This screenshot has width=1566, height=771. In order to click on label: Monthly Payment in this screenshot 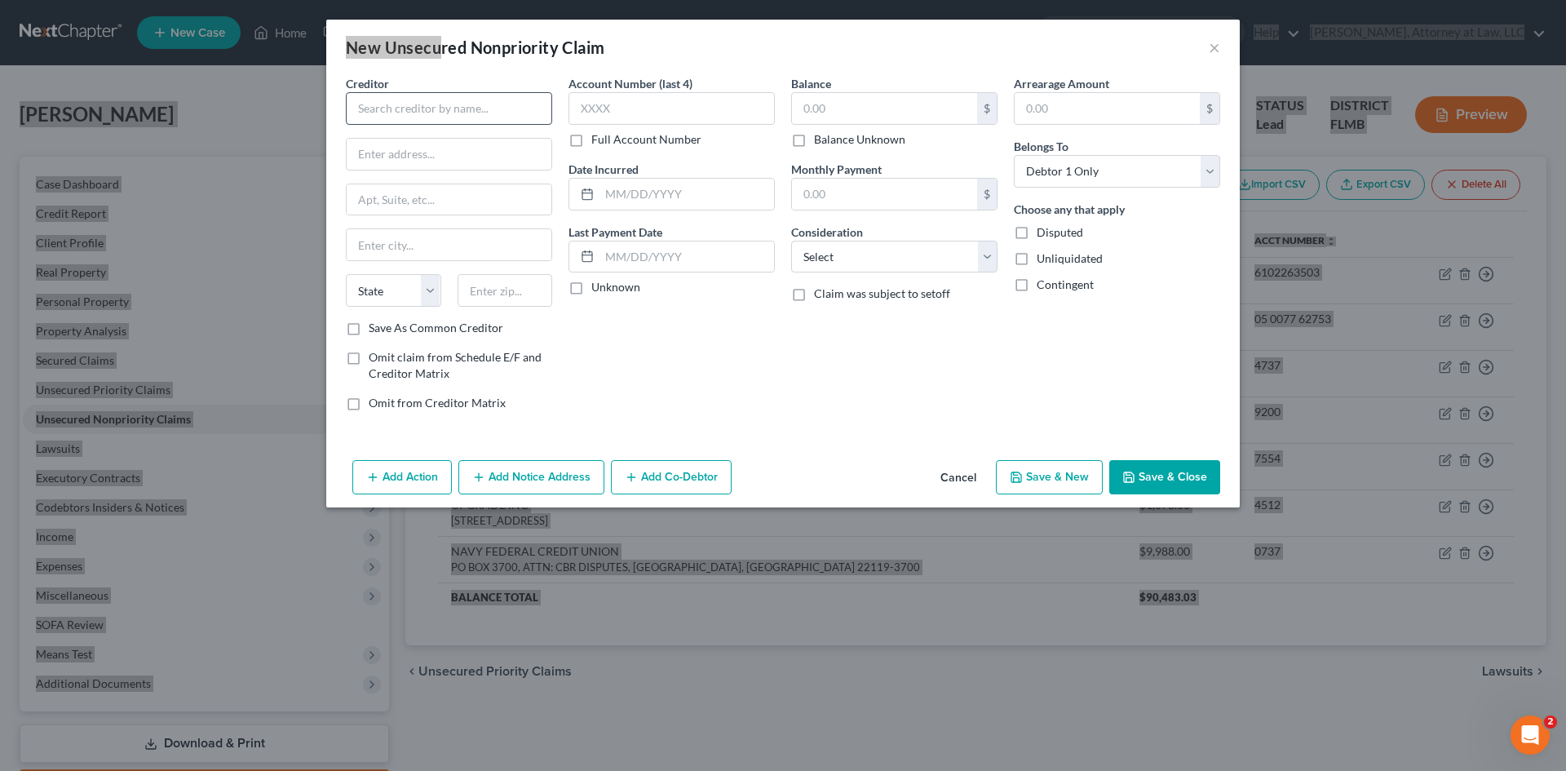, I will do `click(836, 169)`.